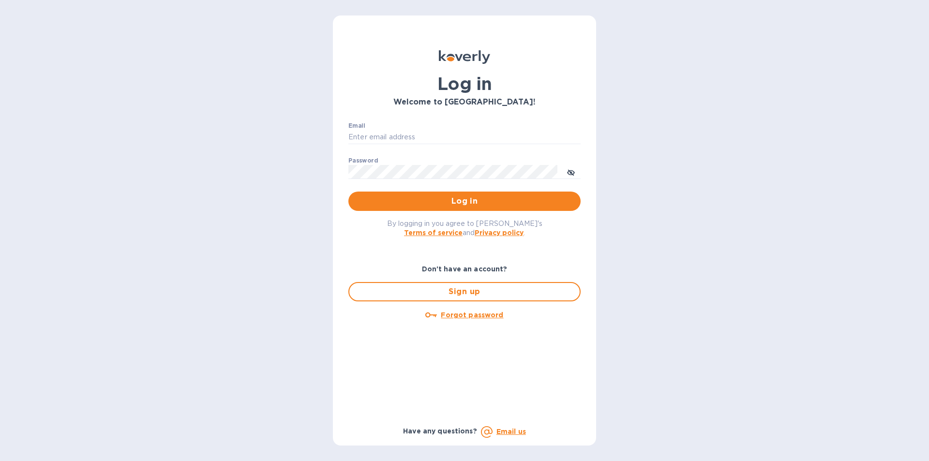 Image resolution: width=929 pixels, height=461 pixels. I want to click on button: toggle password visibility, so click(571, 172).